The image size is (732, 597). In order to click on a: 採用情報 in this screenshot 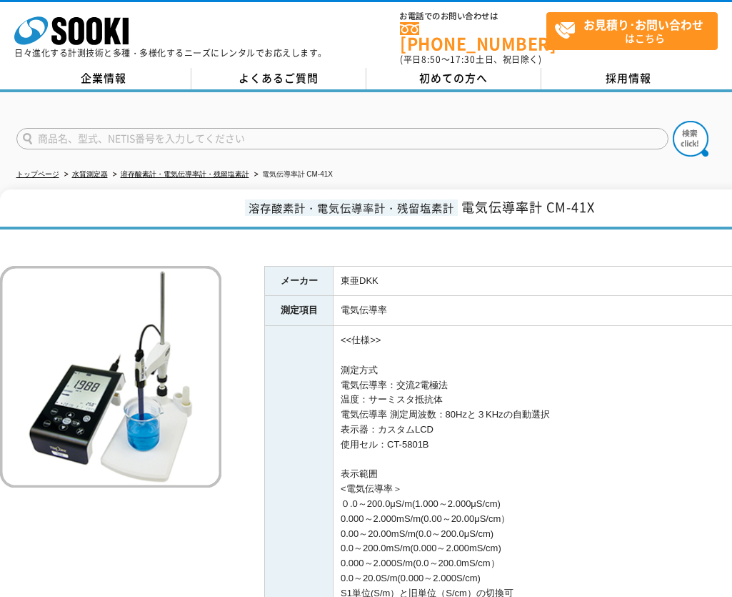, I will do `click(629, 79)`.